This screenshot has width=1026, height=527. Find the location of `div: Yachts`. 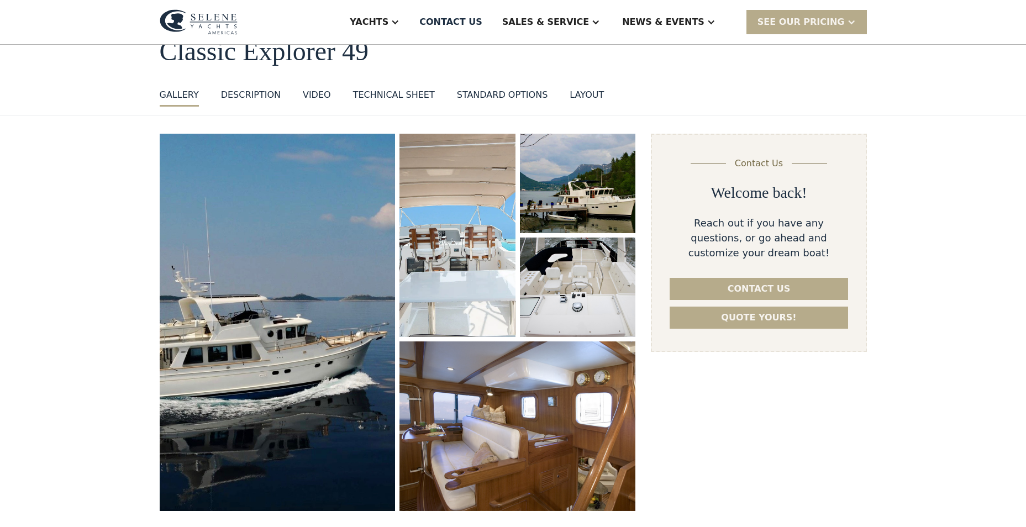

div: Yachts is located at coordinates (369, 22).